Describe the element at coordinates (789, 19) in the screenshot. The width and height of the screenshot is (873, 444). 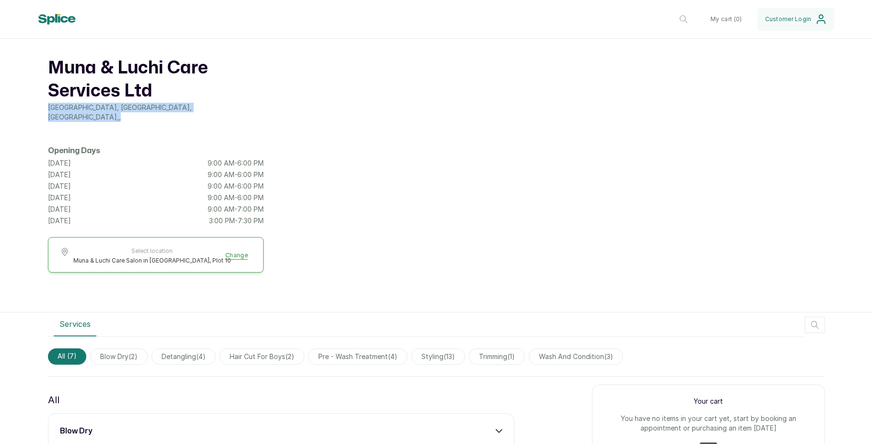
I see `span: Customer Login` at that location.